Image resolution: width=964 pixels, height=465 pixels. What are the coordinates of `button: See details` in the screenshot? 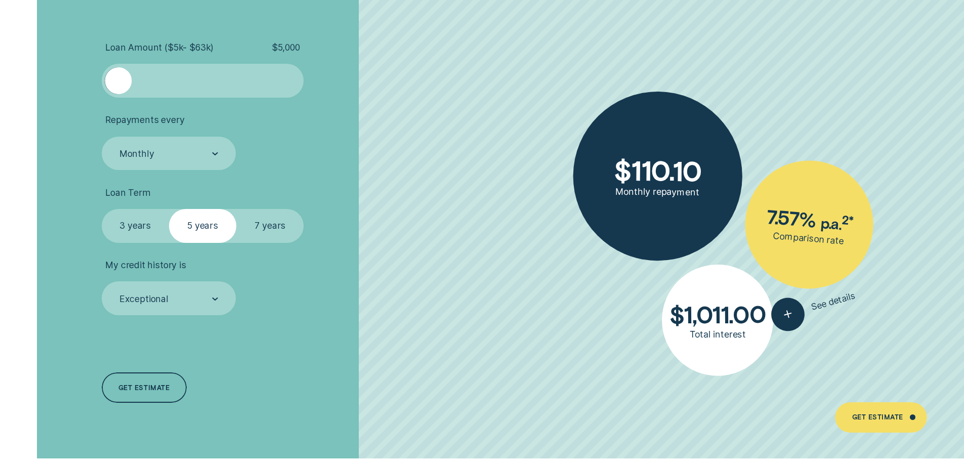 It's located at (813, 307).